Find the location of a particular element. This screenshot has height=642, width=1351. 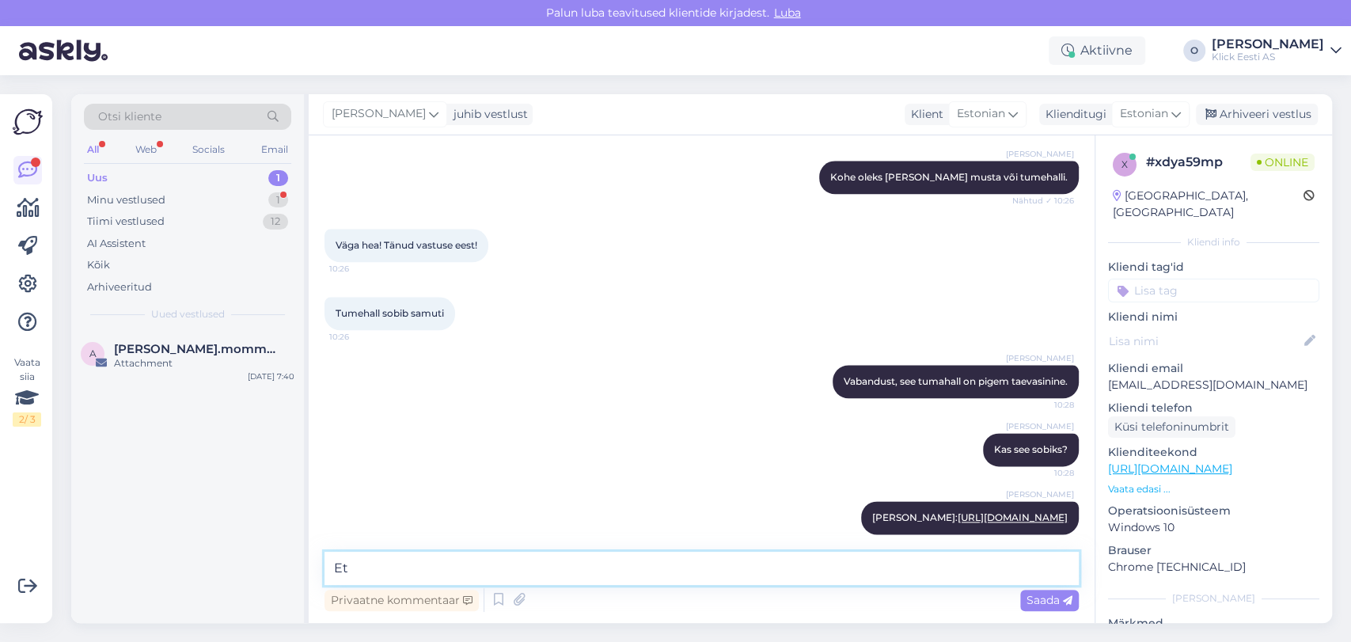

div: AI Assistent is located at coordinates (116, 244).